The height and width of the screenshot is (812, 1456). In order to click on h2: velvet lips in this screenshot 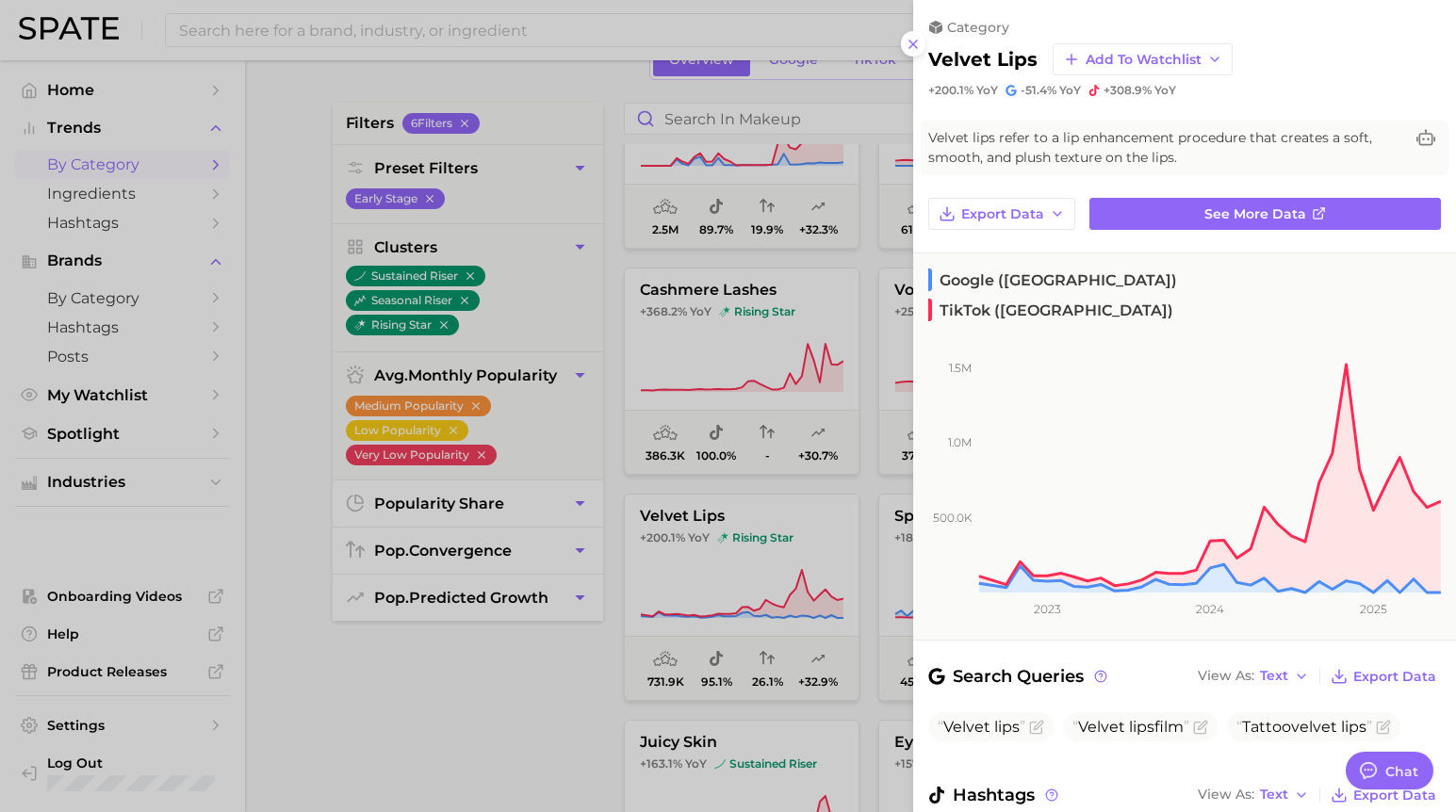, I will do `click(983, 59)`.